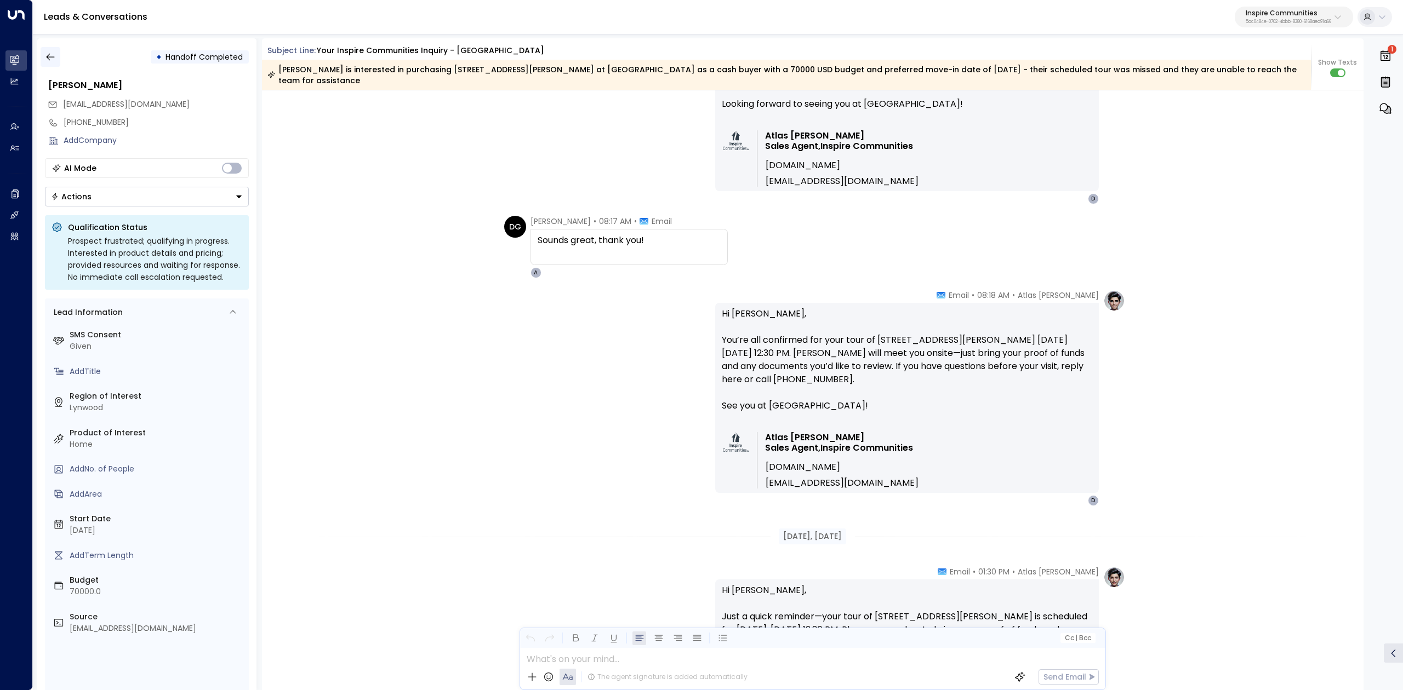 The width and height of the screenshot is (1403, 690). I want to click on div: Lead Information, so click(86, 312).